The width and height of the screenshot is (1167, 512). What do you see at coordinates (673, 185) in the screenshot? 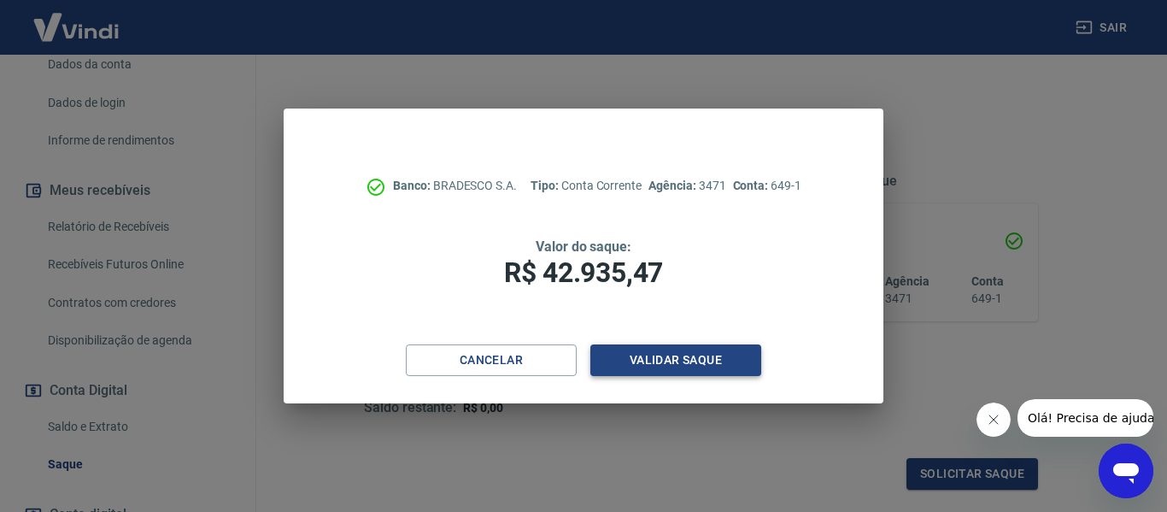
I see `span: Agência:` at bounding box center [673, 185].